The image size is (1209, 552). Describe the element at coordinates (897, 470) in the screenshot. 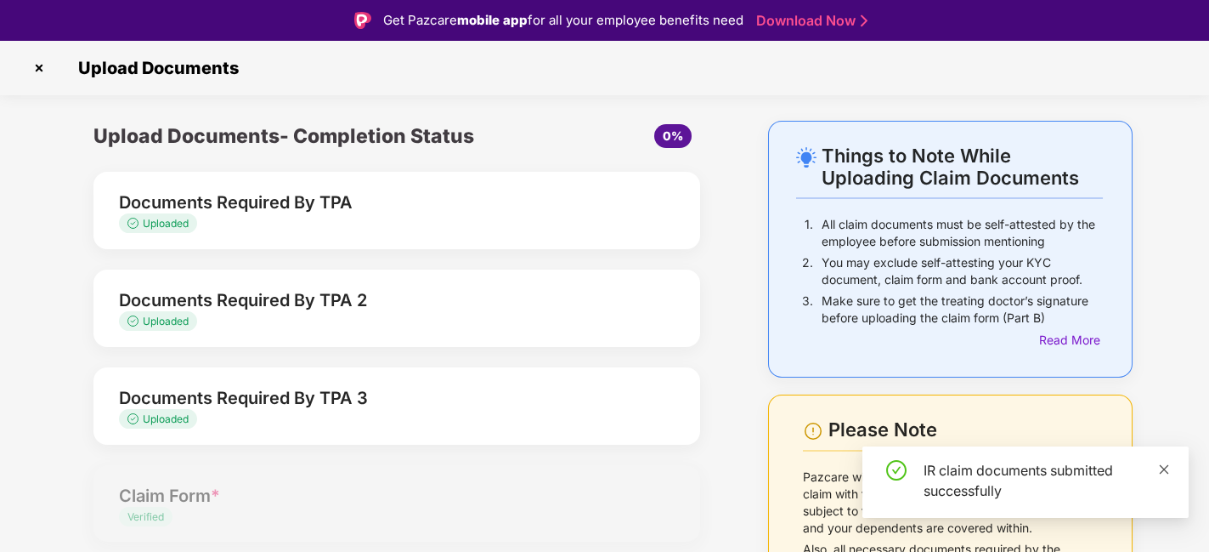

I see `span: check-circle` at that location.